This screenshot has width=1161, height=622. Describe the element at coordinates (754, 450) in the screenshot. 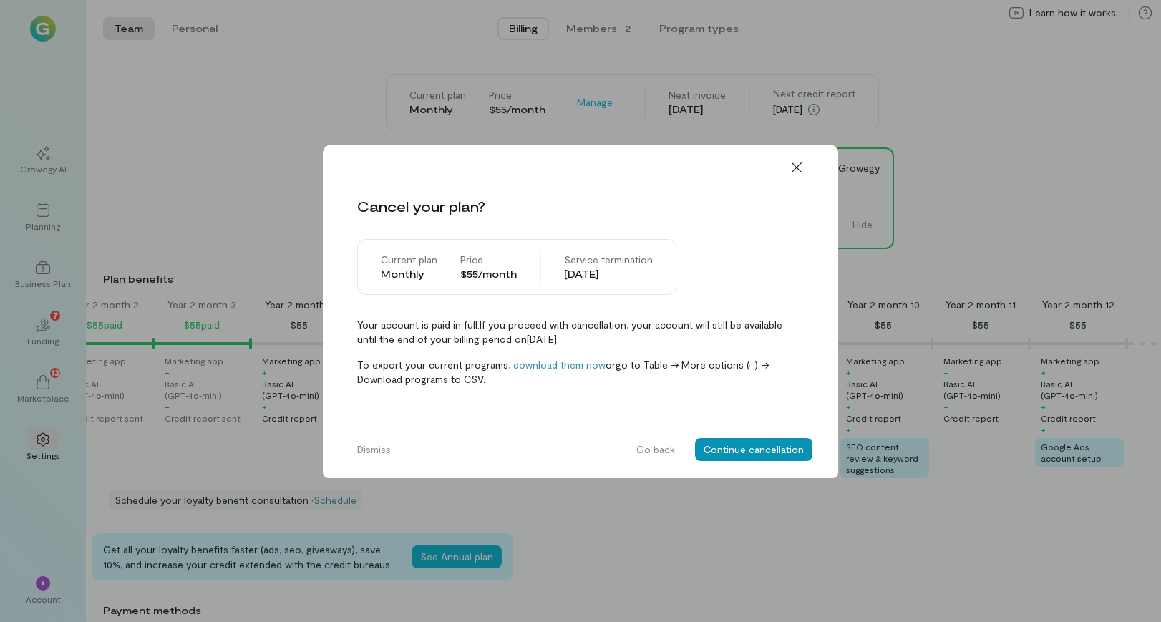

I see `button: Continue cancellation` at that location.